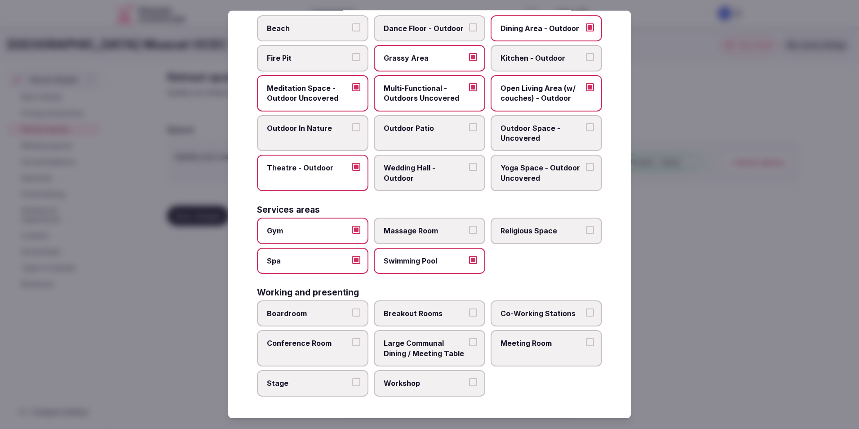  What do you see at coordinates (356, 230) in the screenshot?
I see `button: Gym` at bounding box center [356, 230].